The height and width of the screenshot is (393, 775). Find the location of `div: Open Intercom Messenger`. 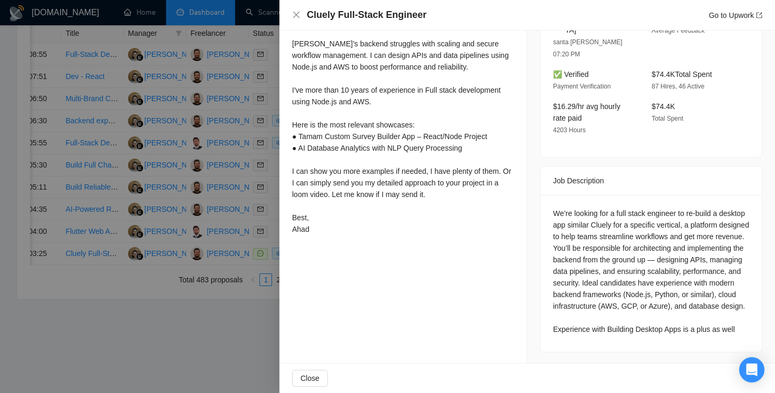

div: Open Intercom Messenger is located at coordinates (752, 370).